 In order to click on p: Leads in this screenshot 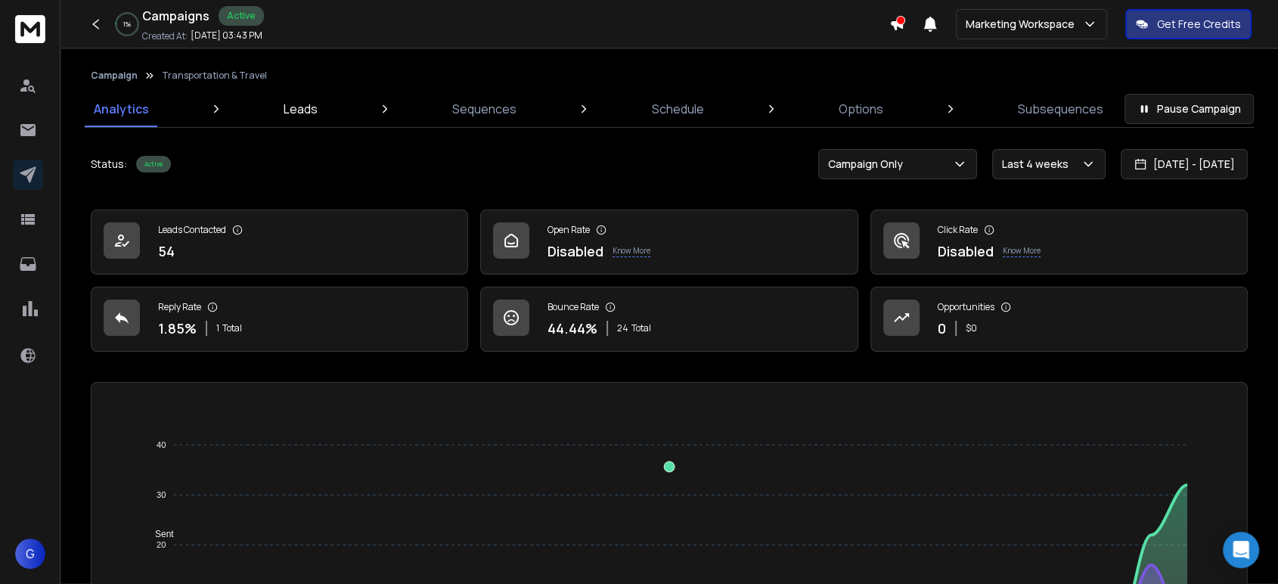, I will do `click(300, 109)`.